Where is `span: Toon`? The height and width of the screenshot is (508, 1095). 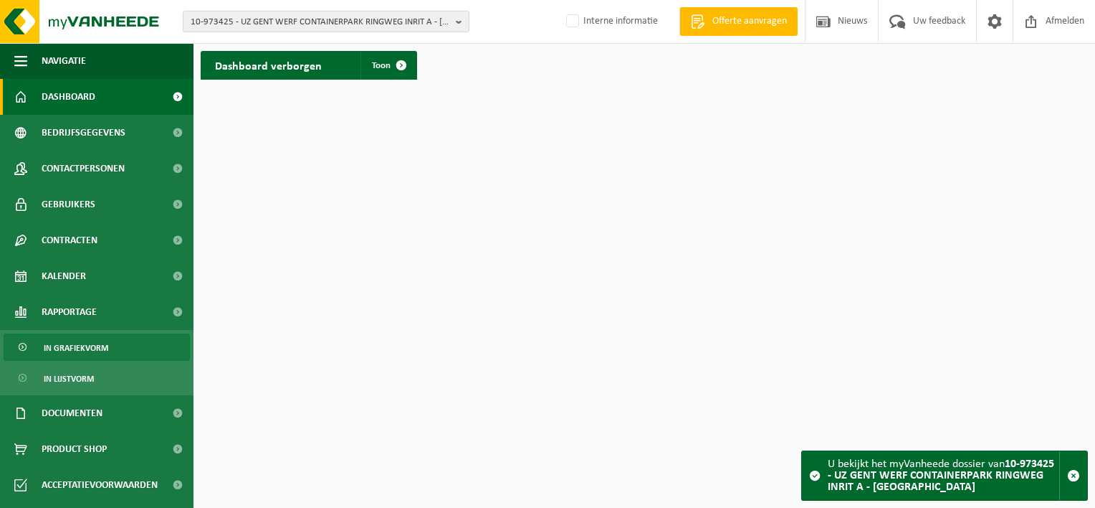 span: Toon is located at coordinates (381, 65).